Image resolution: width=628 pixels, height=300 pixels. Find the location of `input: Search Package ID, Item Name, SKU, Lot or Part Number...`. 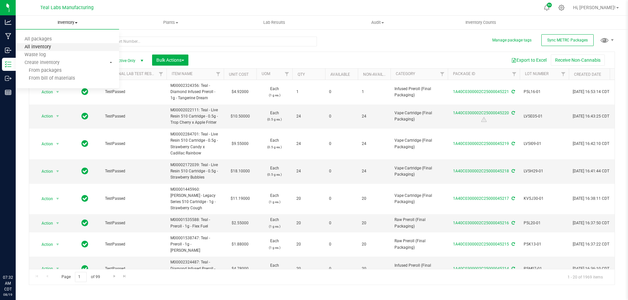

input: Search Package ID, Item Name, SKU, Lot or Part Number... is located at coordinates (173, 42).